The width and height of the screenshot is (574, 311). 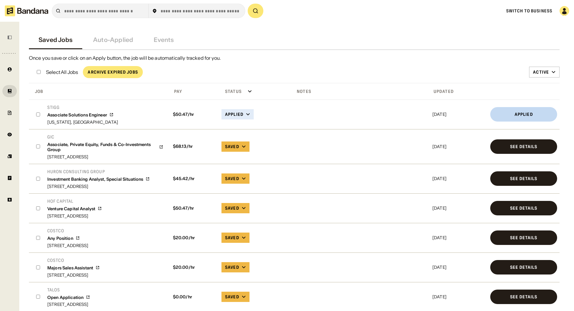 I want to click on div: Archive Expired Jobs, so click(x=113, y=72).